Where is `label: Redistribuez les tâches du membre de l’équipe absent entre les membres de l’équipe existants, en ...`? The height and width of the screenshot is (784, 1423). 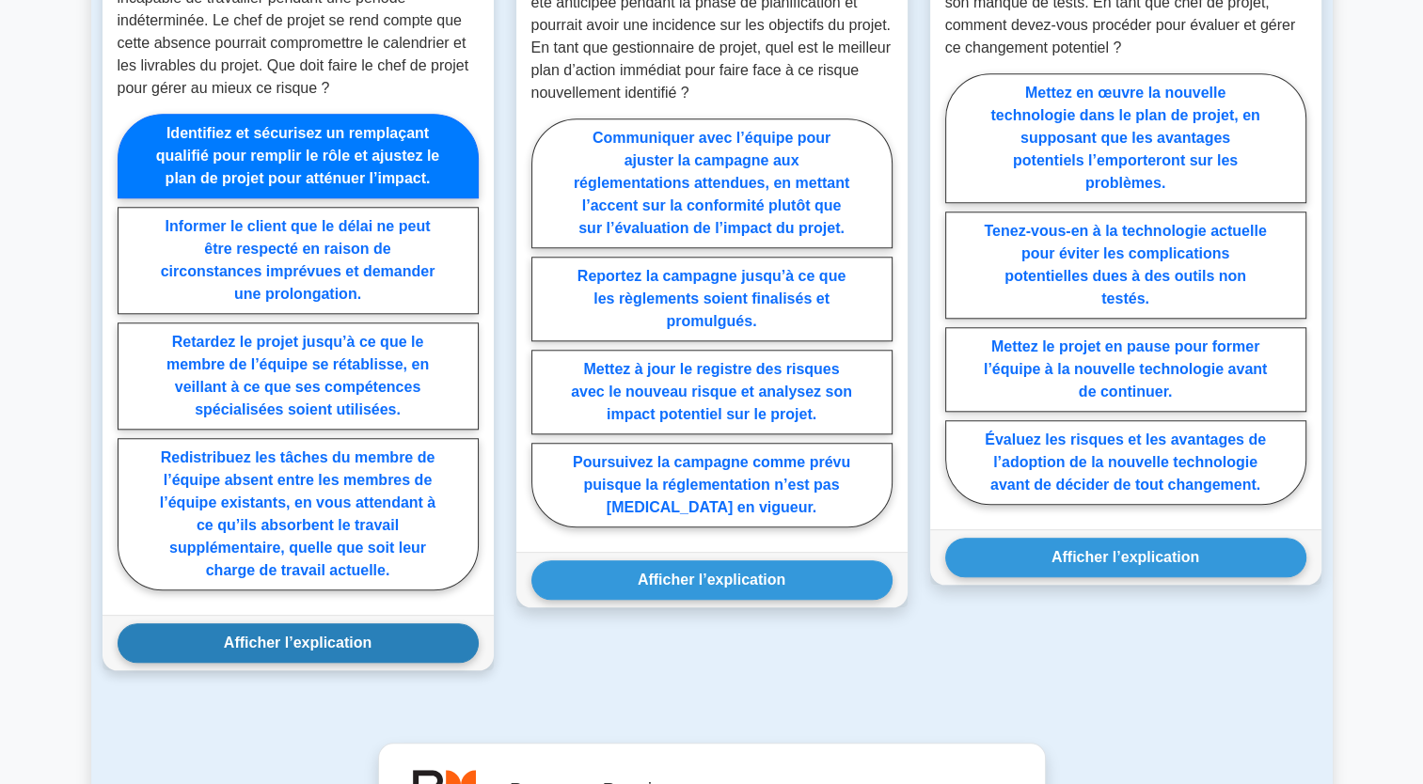 label: Redistribuez les tâches du membre de l’équipe absent entre les membres de l’équipe existants, en ... is located at coordinates (298, 514).